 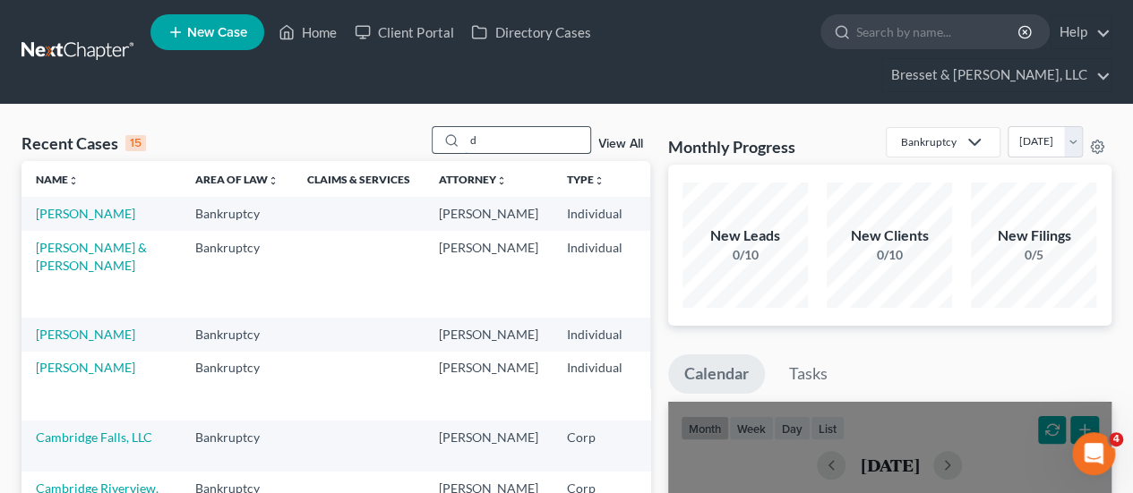 What do you see at coordinates (217, 32) in the screenshot?
I see `span: New Case` at bounding box center [217, 32].